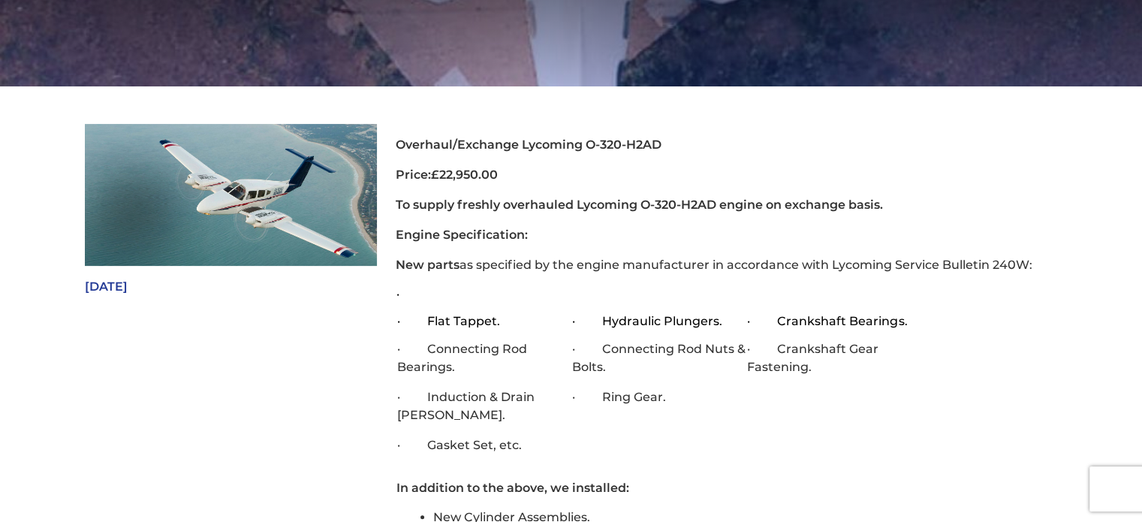 This screenshot has width=1142, height=522. I want to click on strong: To supply freshly overhauled Lycoming O-320-H2AD engine on exchange basis., so click(639, 204).